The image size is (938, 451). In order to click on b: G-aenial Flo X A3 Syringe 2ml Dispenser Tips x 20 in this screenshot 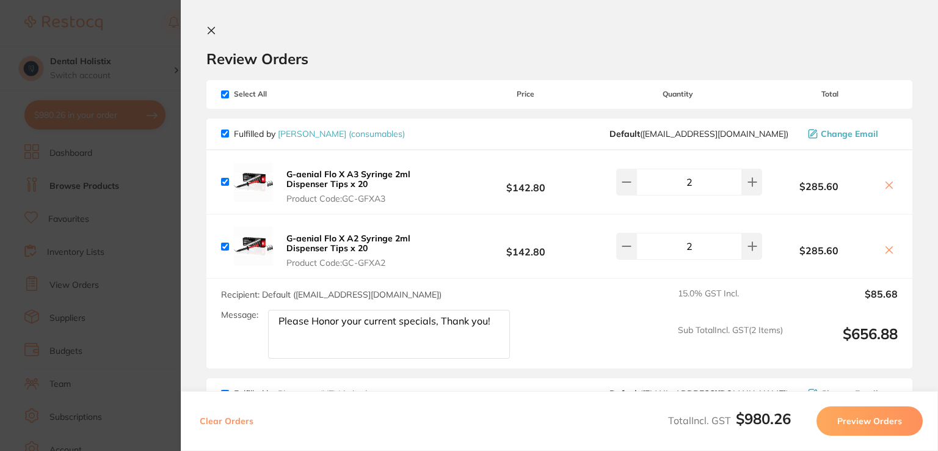, I will do `click(348, 179)`.